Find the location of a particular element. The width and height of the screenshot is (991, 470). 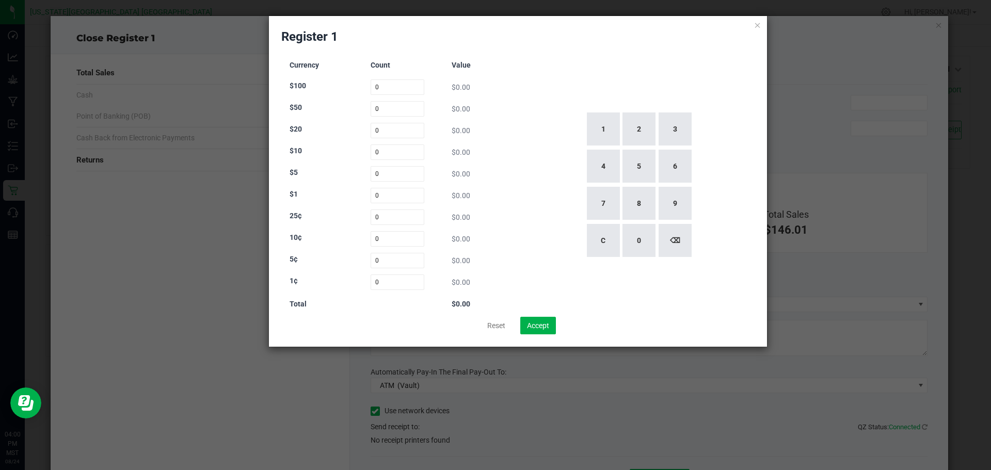

h3: Currency is located at coordinates (316, 65).